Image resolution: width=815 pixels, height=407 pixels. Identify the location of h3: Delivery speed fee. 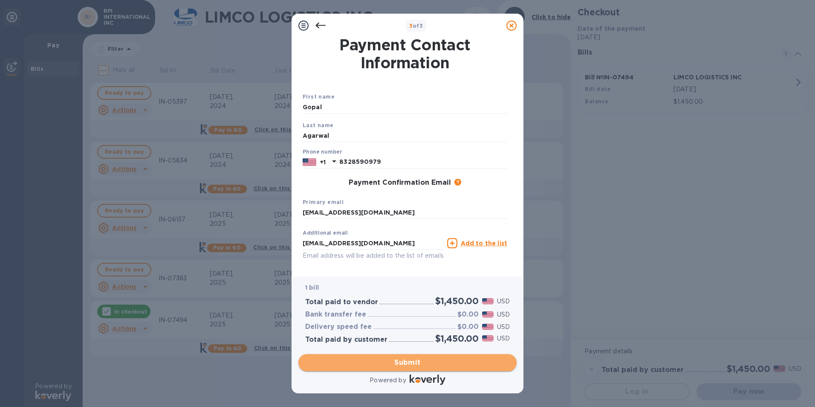
(339, 327).